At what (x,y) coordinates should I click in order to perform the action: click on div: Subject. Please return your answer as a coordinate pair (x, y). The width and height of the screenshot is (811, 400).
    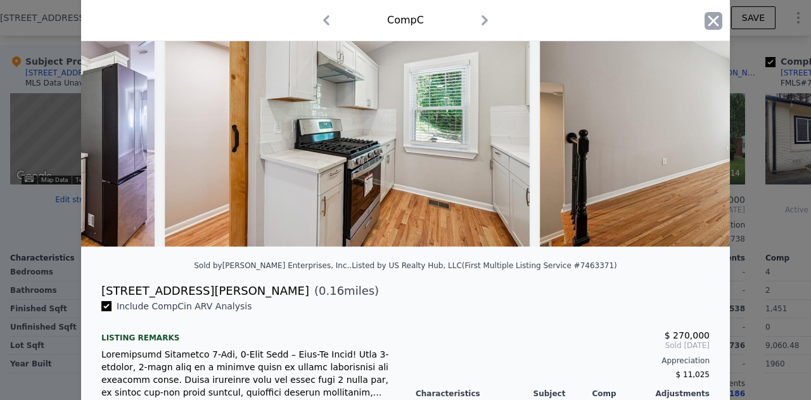
    Looking at the image, I should click on (563, 394).